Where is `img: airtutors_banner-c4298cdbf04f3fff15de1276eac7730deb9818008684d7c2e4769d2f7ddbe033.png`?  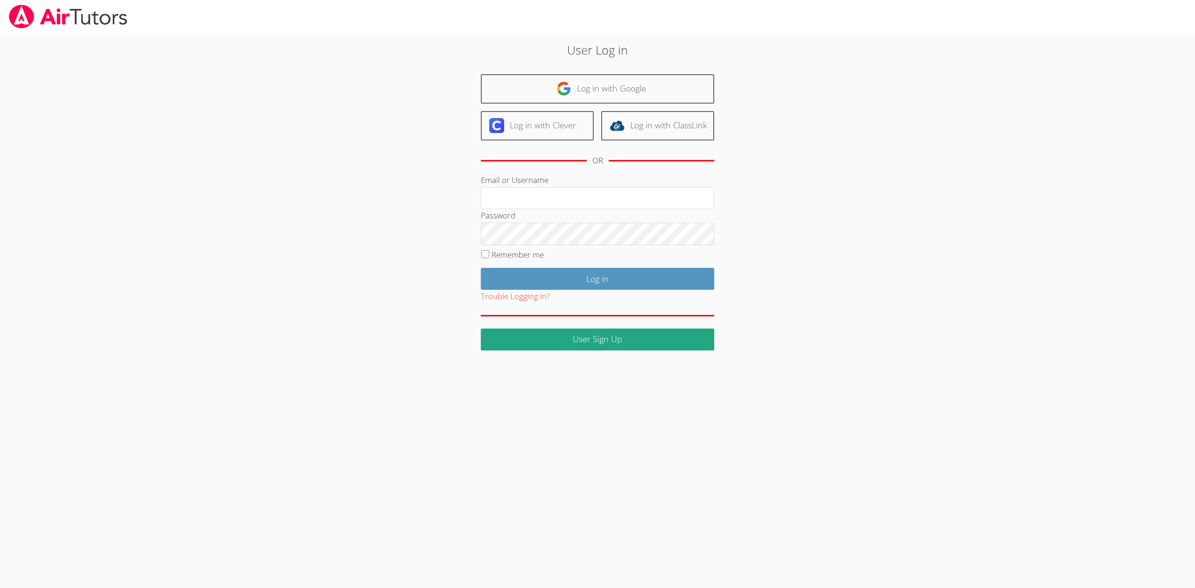
img: airtutors_banner-c4298cdbf04f3fff15de1276eac7730deb9818008684d7c2e4769d2f7ddbe033.png is located at coordinates (68, 16).